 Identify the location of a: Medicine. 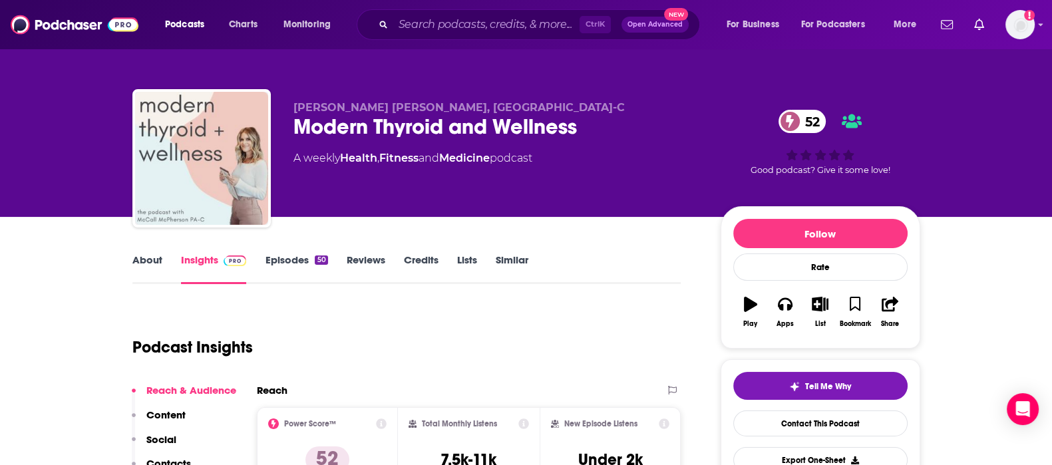
(464, 158).